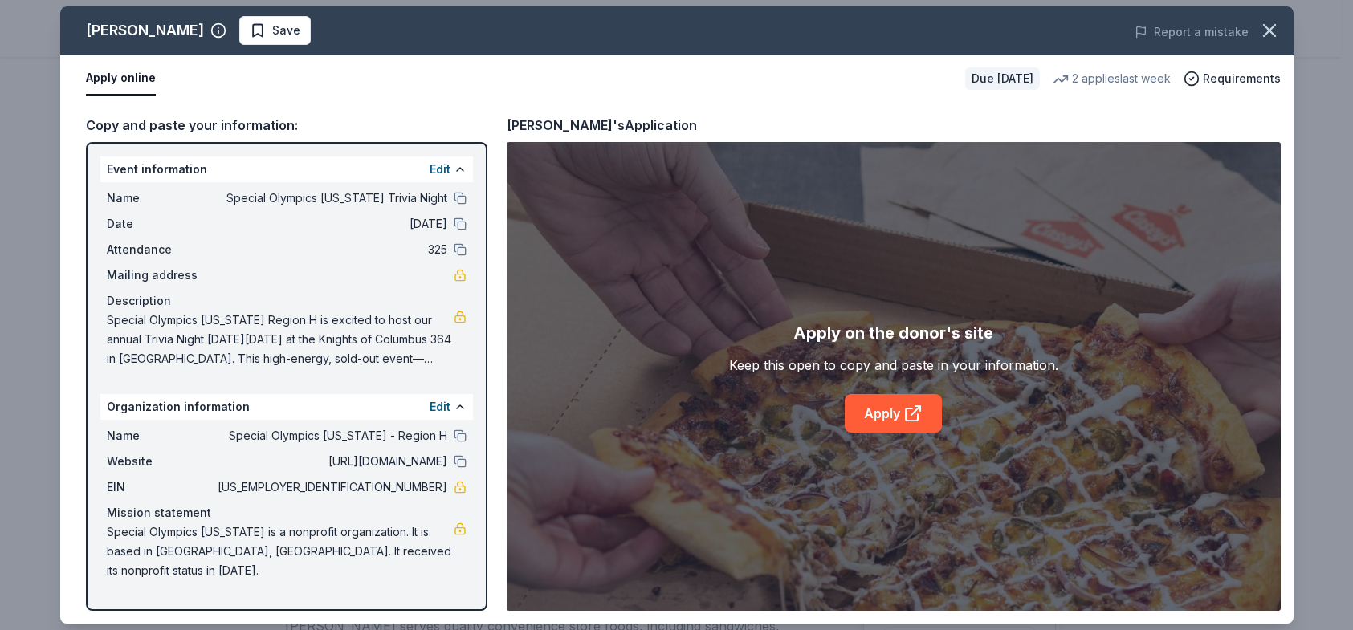 Image resolution: width=1353 pixels, height=630 pixels. What do you see at coordinates (161, 487) in the screenshot?
I see `span: EIN` at bounding box center [161, 487].